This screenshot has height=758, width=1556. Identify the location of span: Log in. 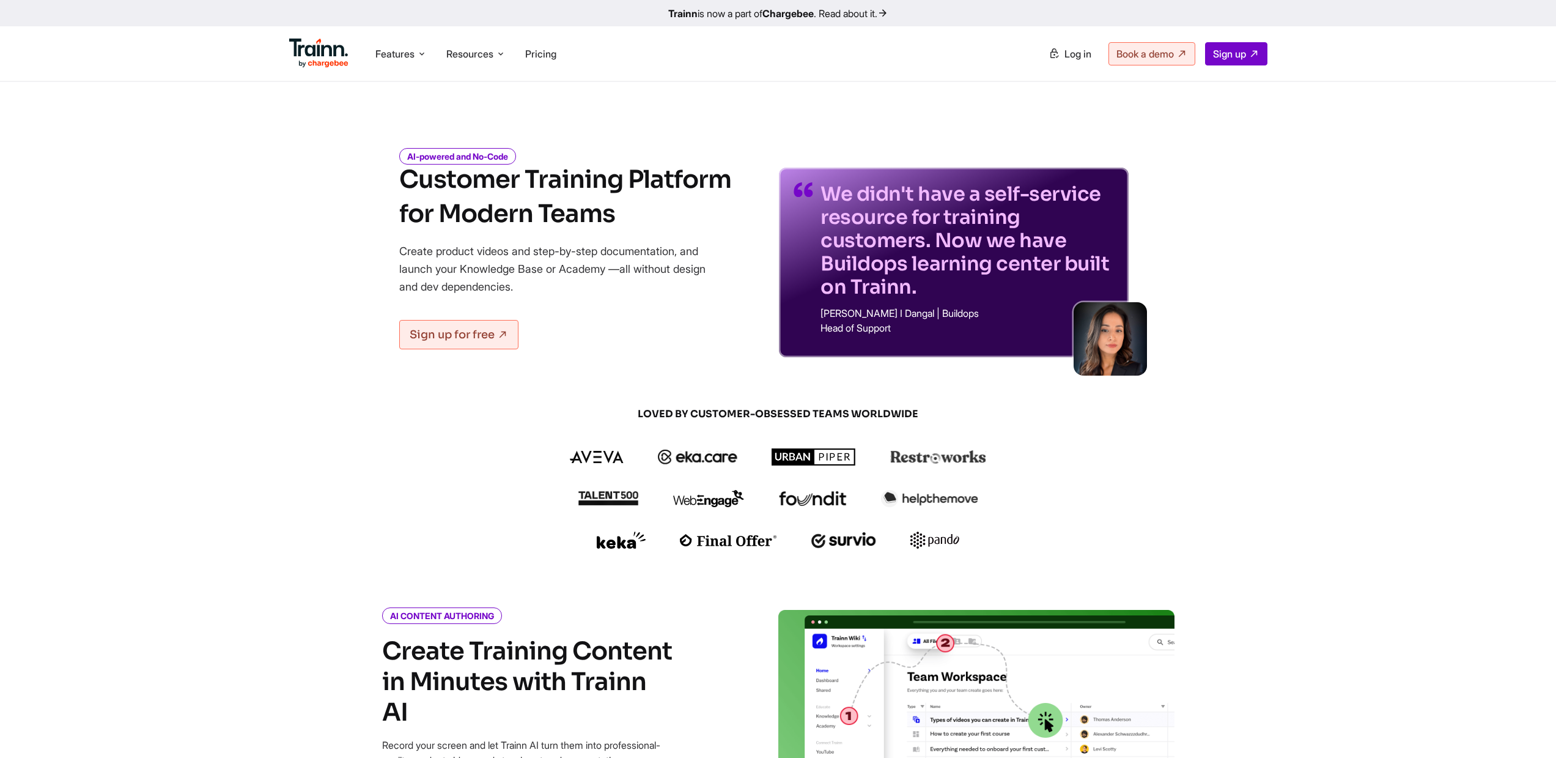
(1078, 54).